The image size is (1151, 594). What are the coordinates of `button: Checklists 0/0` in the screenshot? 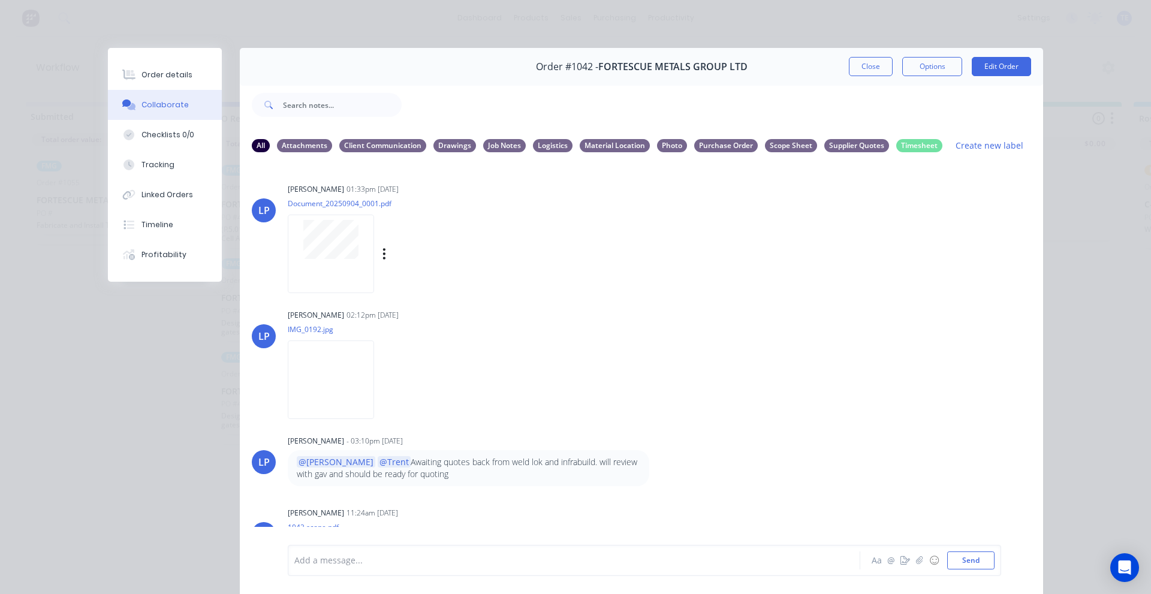 It's located at (165, 135).